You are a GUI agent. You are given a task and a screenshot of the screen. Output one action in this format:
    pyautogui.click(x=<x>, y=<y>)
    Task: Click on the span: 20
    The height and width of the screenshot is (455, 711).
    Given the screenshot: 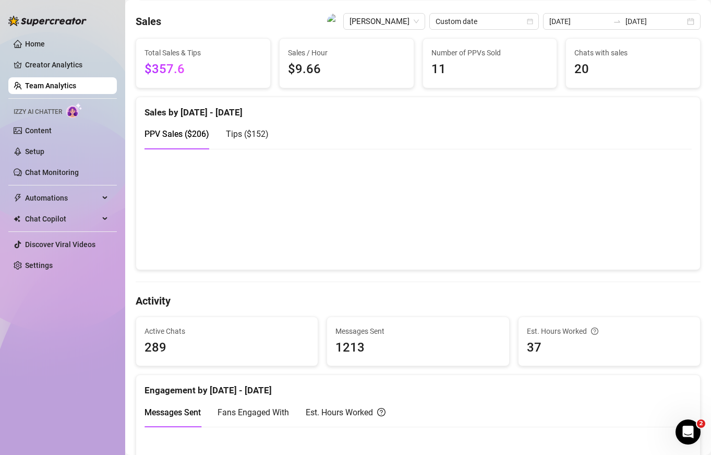 What is the action you would take?
    pyautogui.click(x=633, y=69)
    